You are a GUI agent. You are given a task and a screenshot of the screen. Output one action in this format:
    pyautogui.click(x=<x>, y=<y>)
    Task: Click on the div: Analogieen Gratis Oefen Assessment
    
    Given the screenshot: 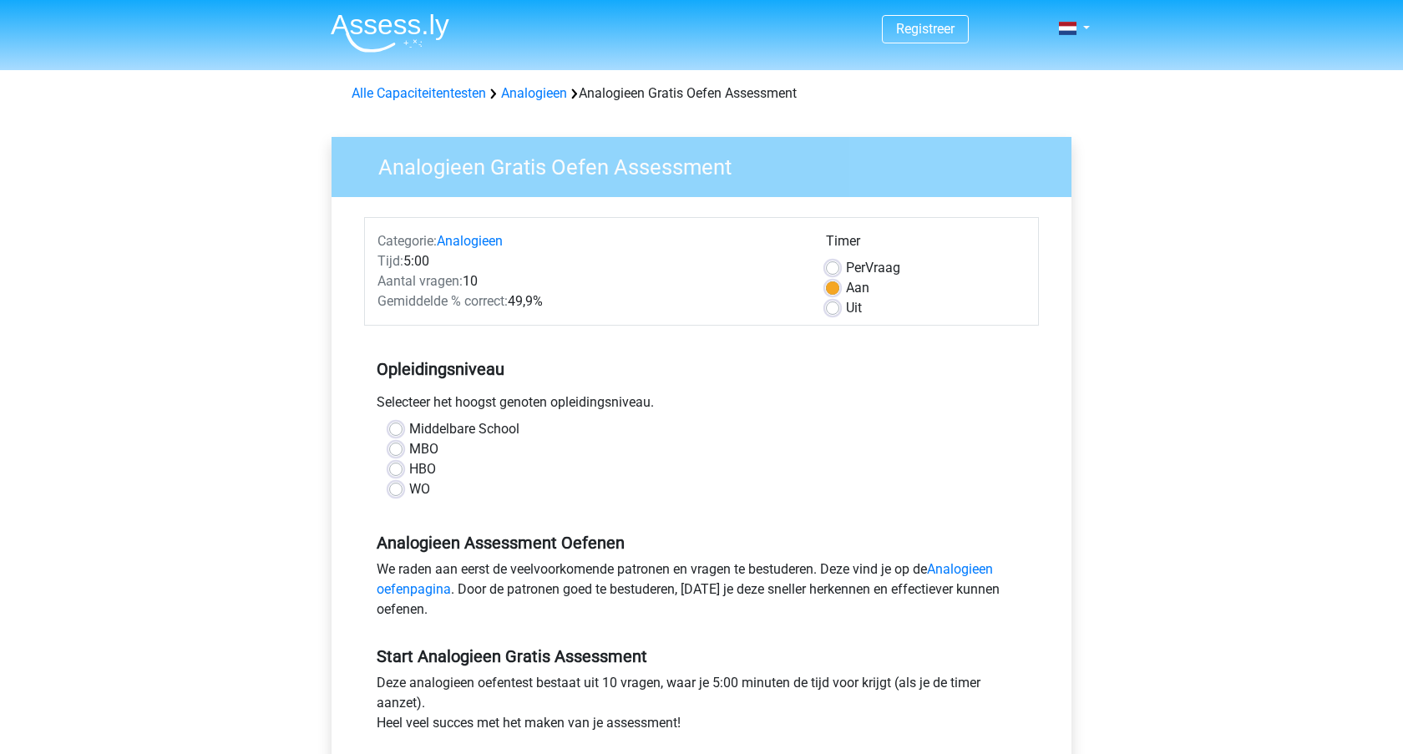 What is the action you would take?
    pyautogui.click(x=702, y=94)
    